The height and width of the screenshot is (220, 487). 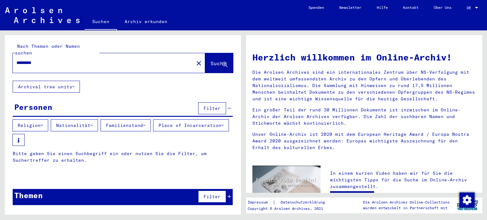 I want to click on button: Clear, so click(x=199, y=63).